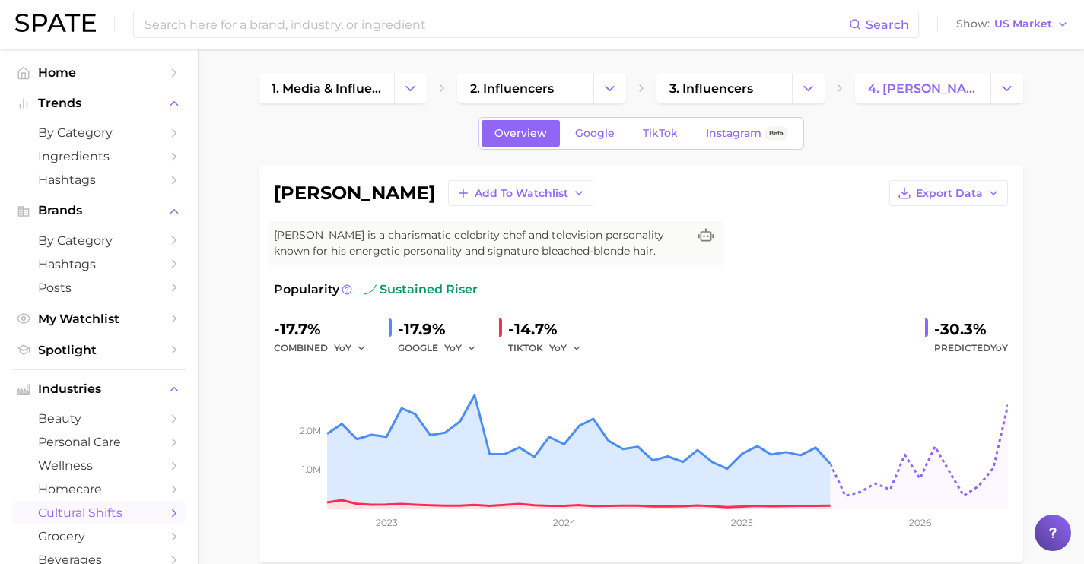 Image resolution: width=1084 pixels, height=564 pixels. Describe the element at coordinates (99, 211) in the screenshot. I see `span: Brands` at that location.